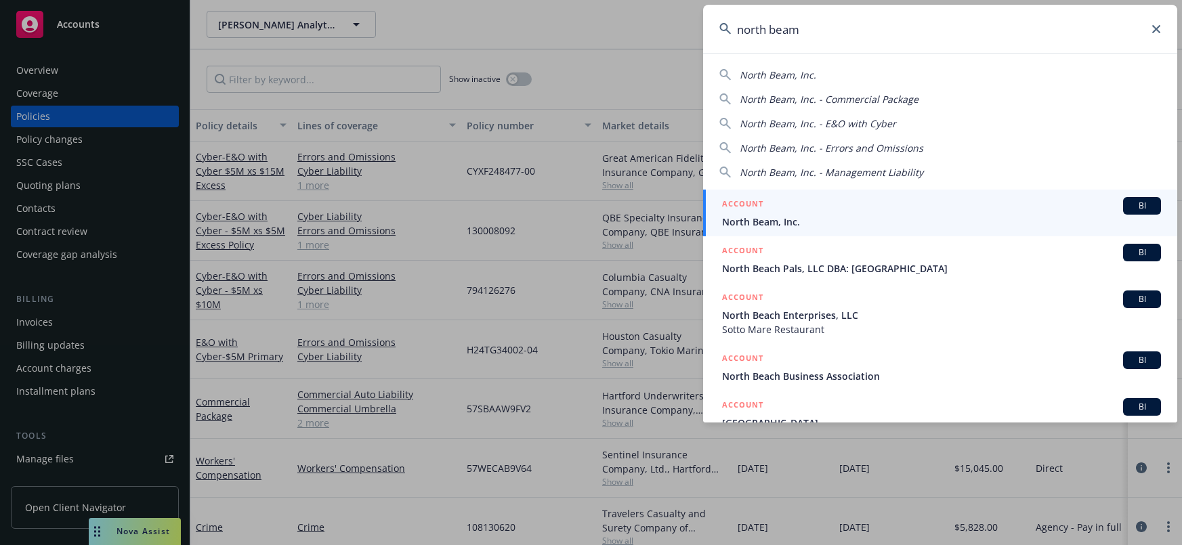  Describe the element at coordinates (831, 148) in the screenshot. I see `span: North Beam, Inc. - Errors and Omissions` at that location.